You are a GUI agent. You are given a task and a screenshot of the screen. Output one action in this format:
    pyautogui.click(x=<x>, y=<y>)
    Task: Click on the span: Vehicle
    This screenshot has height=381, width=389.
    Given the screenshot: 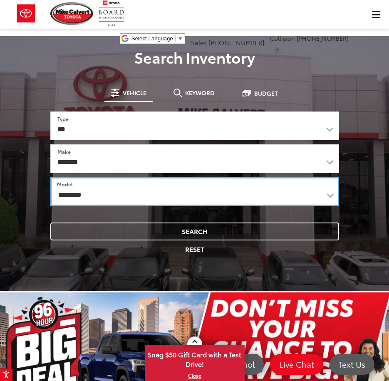 What is the action you would take?
    pyautogui.click(x=134, y=93)
    